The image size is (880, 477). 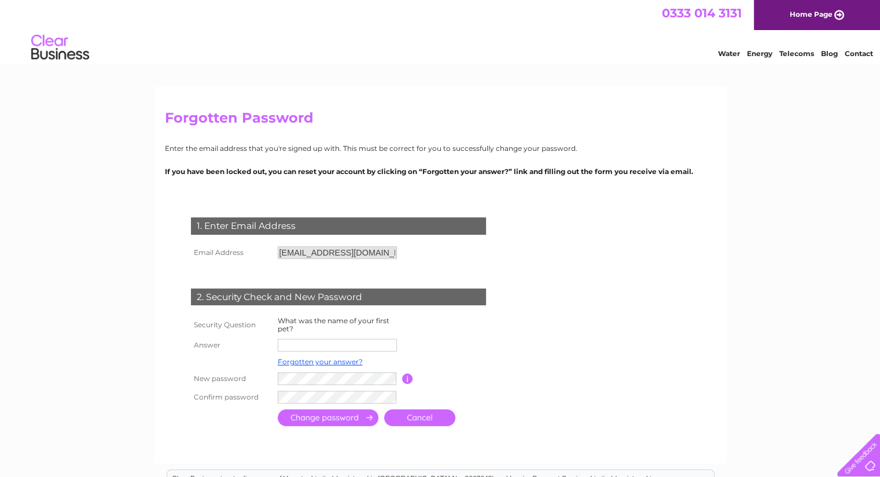 What do you see at coordinates (328, 418) in the screenshot?
I see `input: Submit` at bounding box center [328, 418].